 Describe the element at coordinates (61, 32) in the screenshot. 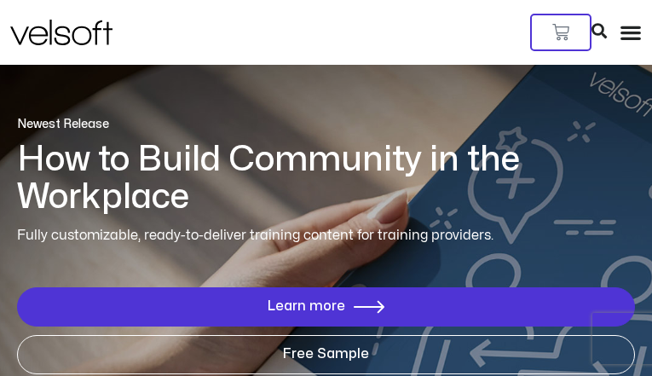

I see `img: Velsoft Training Materials` at that location.